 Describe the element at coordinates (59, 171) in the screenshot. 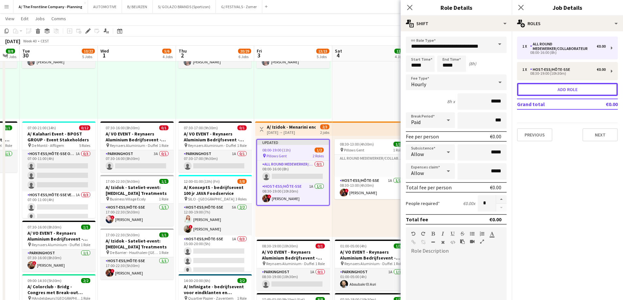

I see `app-card-role: Host-ess/Hôte-sse Onthaal-Accueill1A0/307:00-11:00 (4h)` at that location.